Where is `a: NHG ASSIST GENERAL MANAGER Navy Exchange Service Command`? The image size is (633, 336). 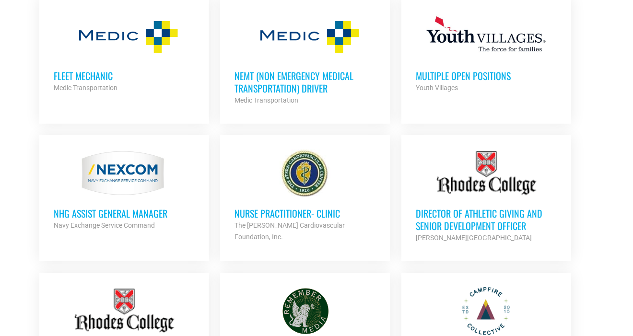
a: NHG ASSIST GENERAL MANAGER Navy Exchange Service Command is located at coordinates (124, 190).